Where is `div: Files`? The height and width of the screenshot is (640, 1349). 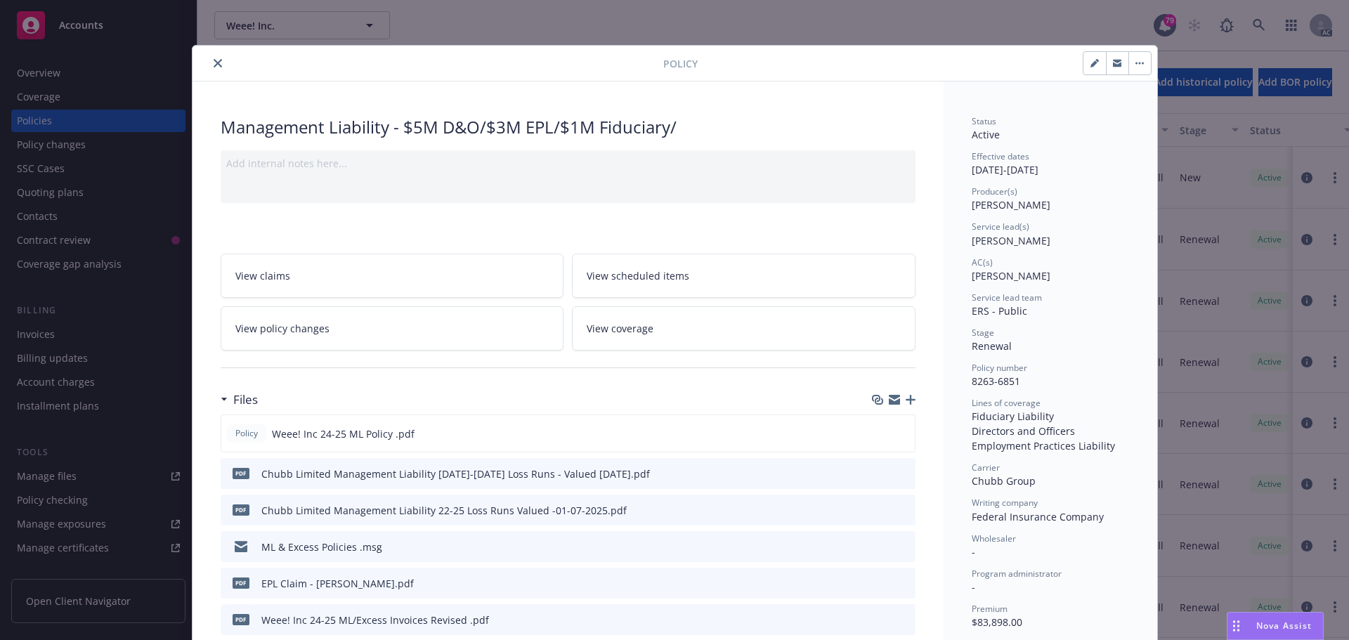
div: Files is located at coordinates (239, 400).